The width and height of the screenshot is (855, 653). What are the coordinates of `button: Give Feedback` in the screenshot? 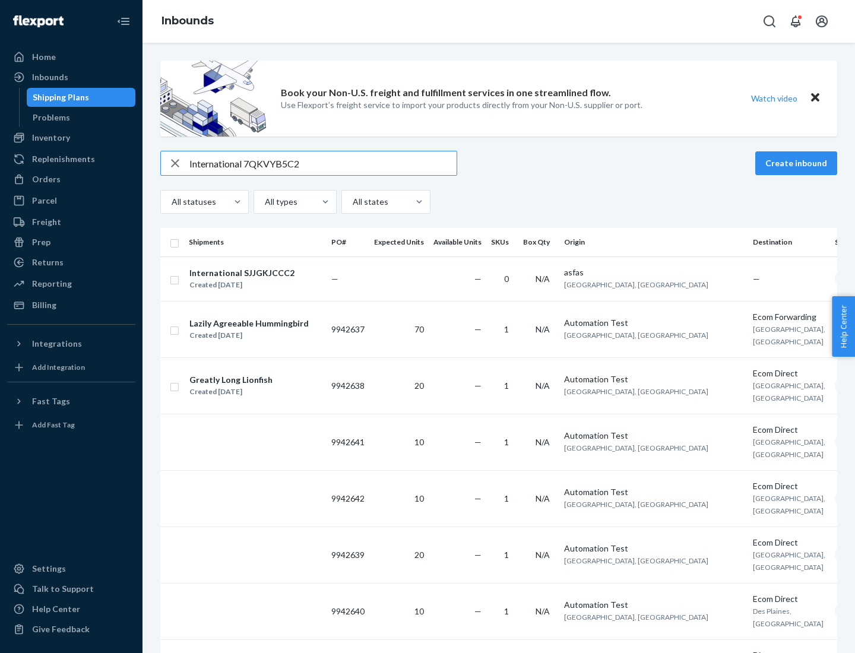 It's located at (71, 630).